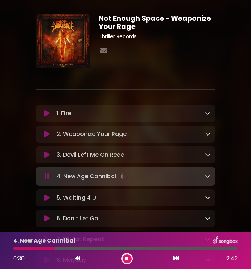  What do you see at coordinates (121, 176) in the screenshot?
I see `img: waveform4.gif` at bounding box center [121, 176].